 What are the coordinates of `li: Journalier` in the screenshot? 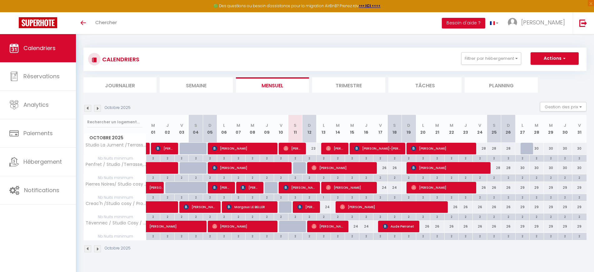 It's located at (120, 85).